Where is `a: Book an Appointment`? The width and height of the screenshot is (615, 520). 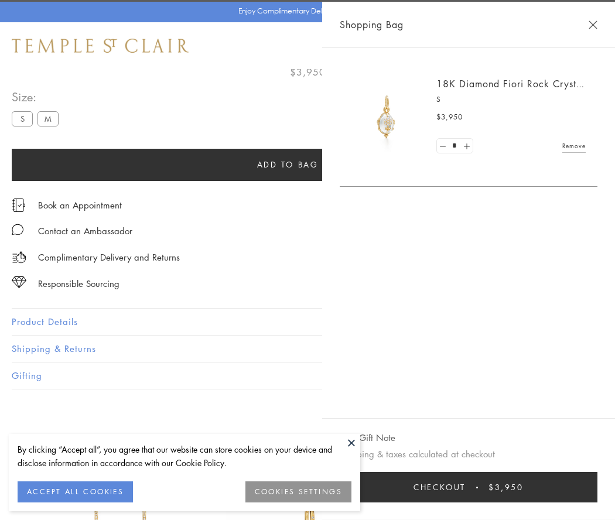 a: Book an Appointment is located at coordinates (80, 205).